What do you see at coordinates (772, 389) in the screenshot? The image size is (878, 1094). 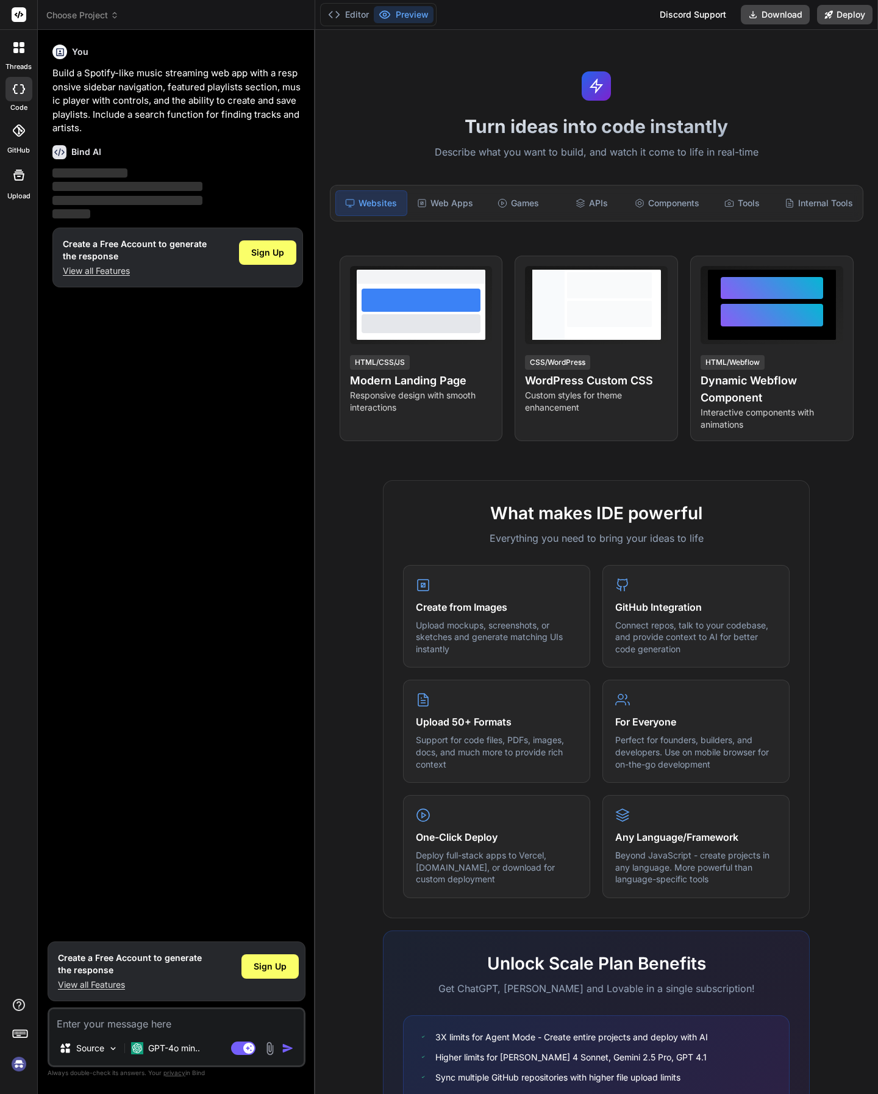 I see `h4: Dynamic Webflow Component` at bounding box center [772, 389].